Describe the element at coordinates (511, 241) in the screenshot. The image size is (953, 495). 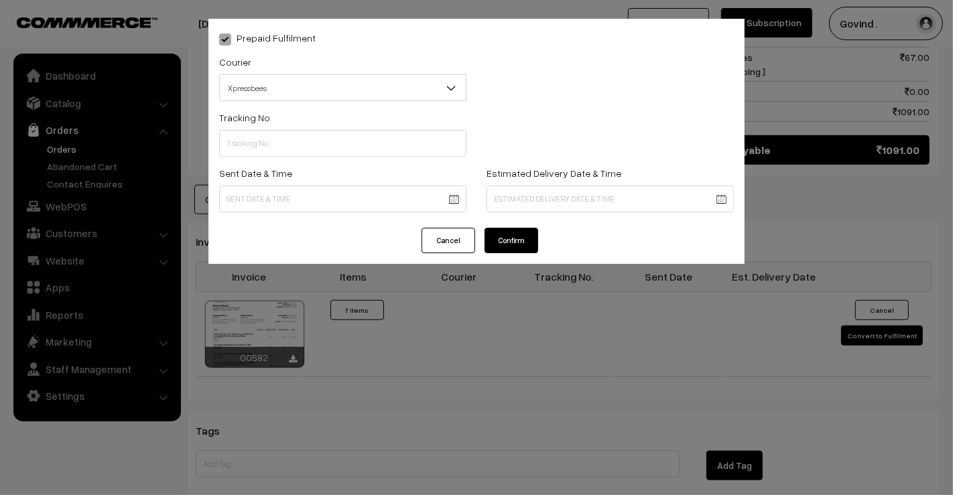
I see `button: Confirm` at that location.